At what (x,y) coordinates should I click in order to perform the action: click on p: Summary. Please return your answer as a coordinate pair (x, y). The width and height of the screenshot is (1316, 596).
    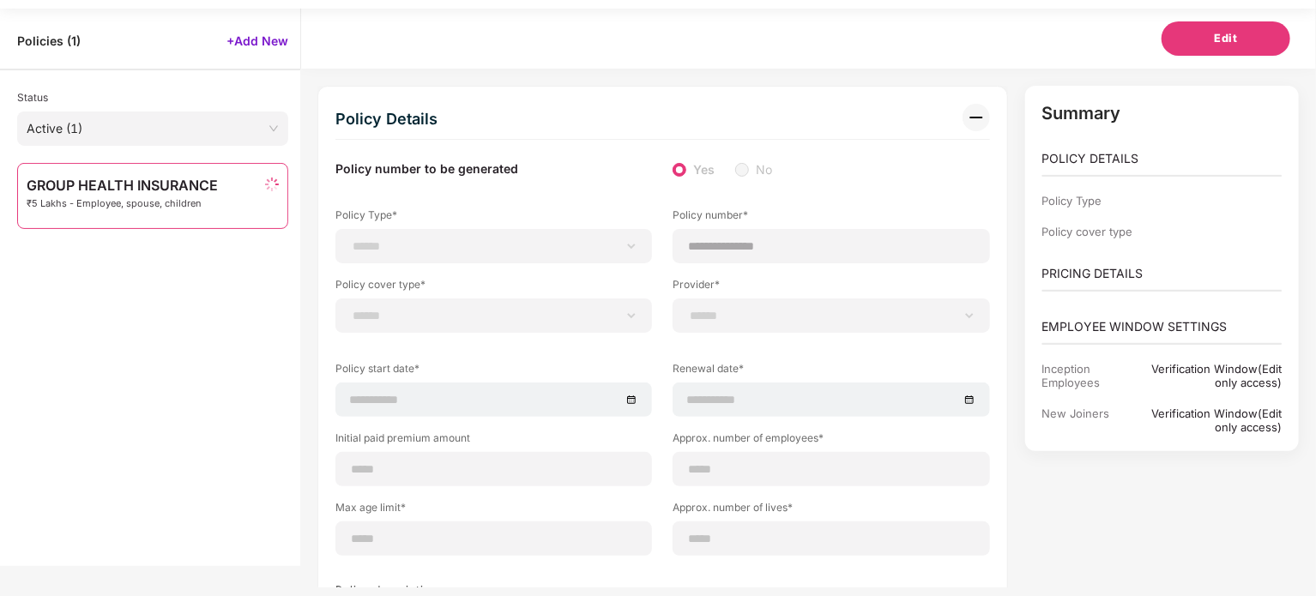
    Looking at the image, I should click on (1162, 113).